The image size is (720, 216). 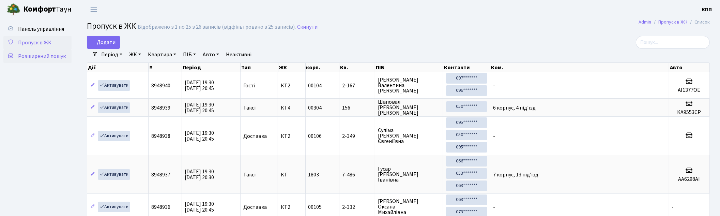 What do you see at coordinates (161, 136) in the screenshot?
I see `span: 8948938` at bounding box center [161, 136].